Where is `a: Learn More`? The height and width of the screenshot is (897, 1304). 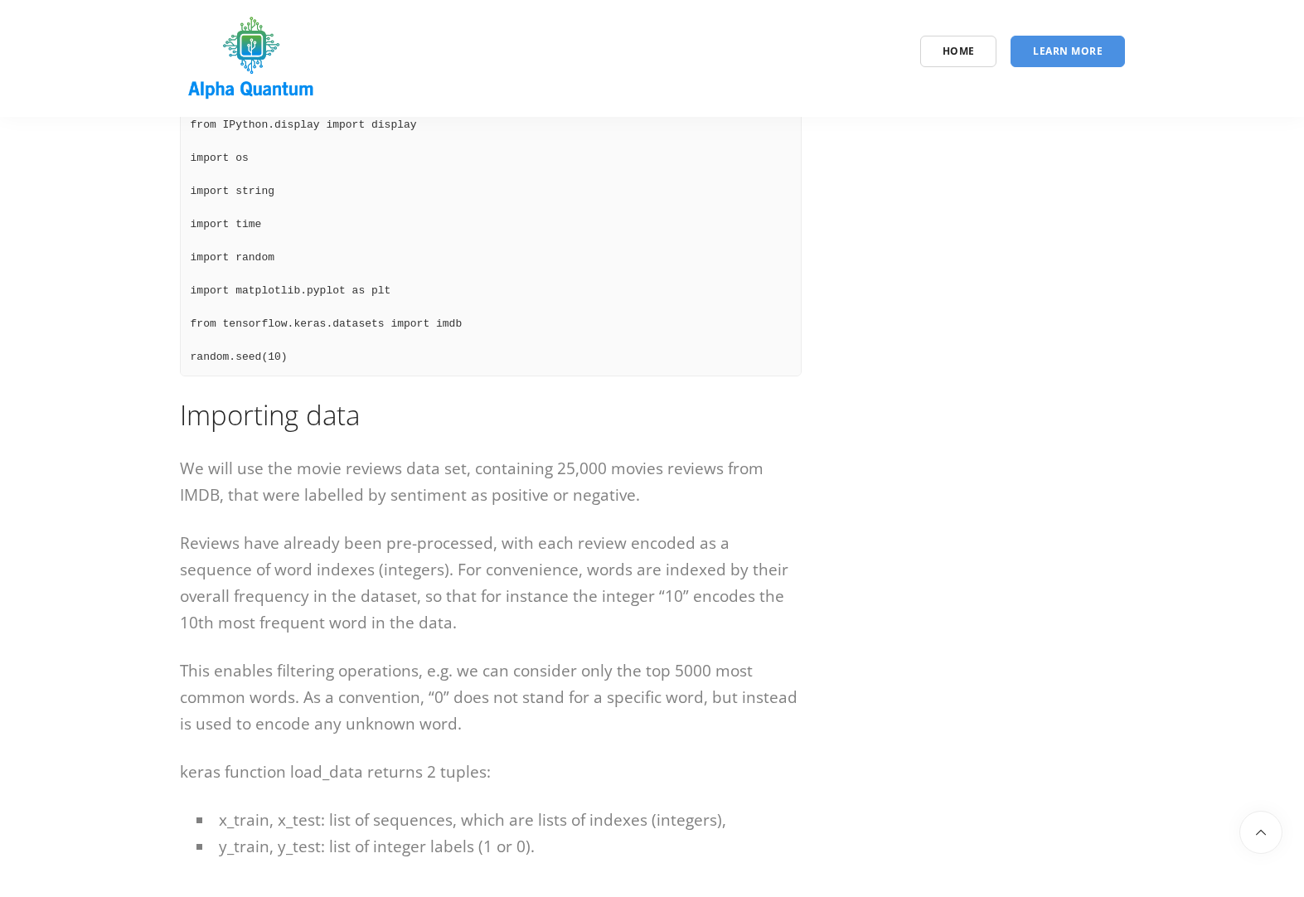 a: Learn More is located at coordinates (1068, 51).